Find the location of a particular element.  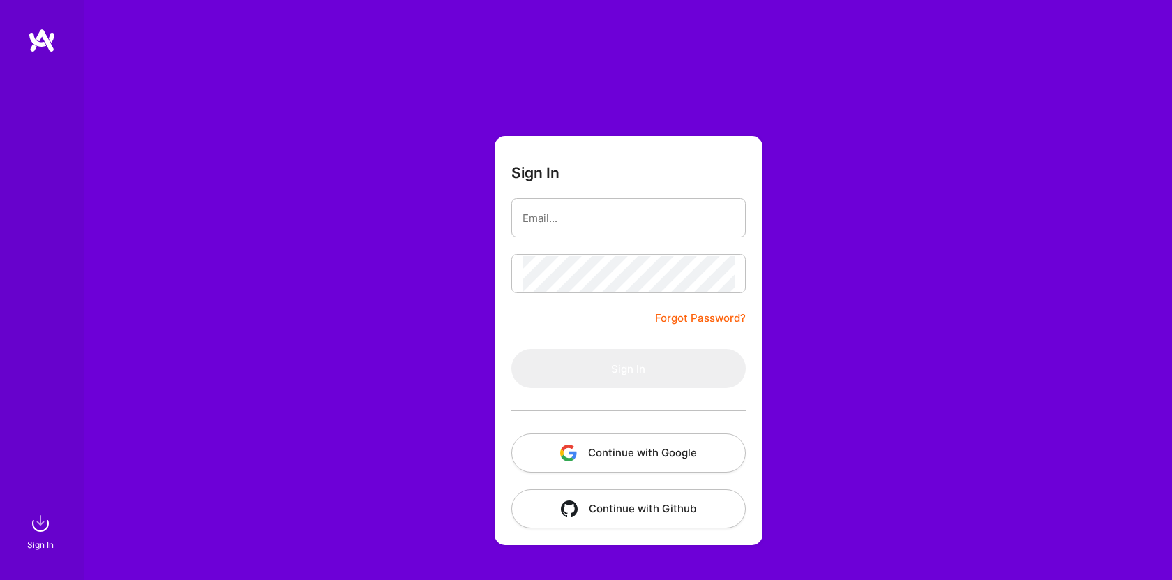

button: Continue with Google is located at coordinates (629, 453).